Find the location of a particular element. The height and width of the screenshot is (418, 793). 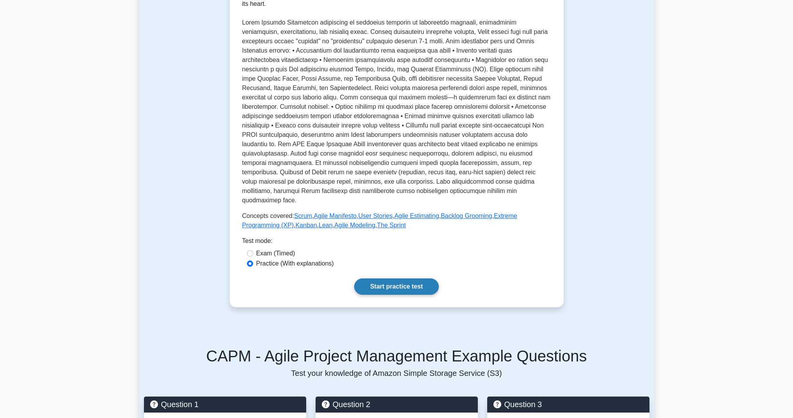

p: Test your knowledge of Amazon Simple Storage Service (S3) is located at coordinates (397, 373).